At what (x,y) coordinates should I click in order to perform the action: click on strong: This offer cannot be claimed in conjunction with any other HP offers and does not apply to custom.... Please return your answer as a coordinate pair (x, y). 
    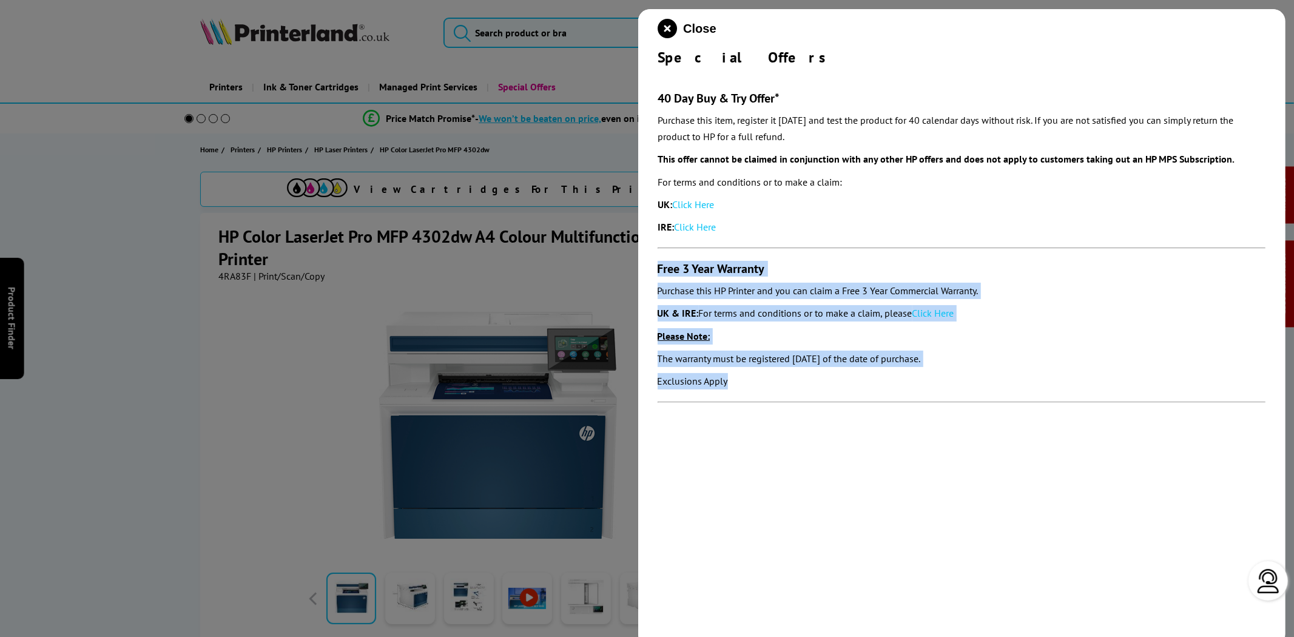
    Looking at the image, I should click on (946, 159).